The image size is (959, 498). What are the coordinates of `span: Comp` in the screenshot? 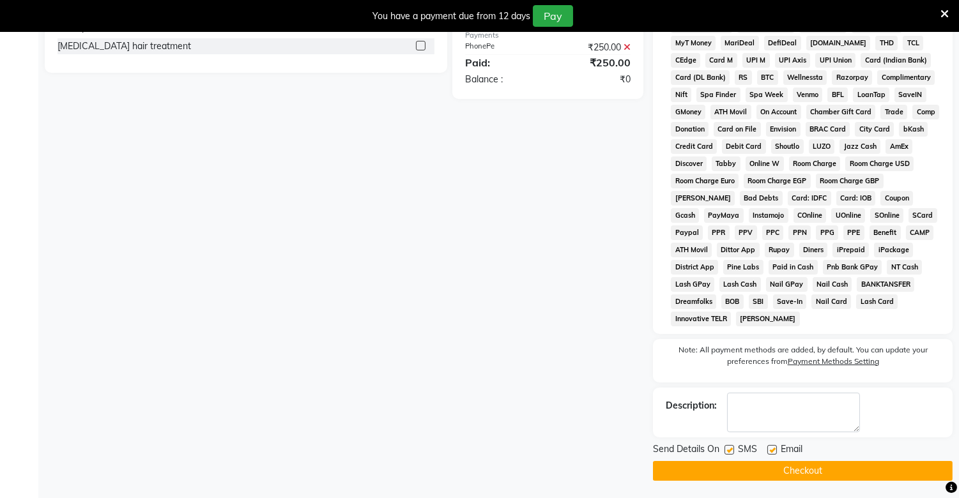 It's located at (926, 112).